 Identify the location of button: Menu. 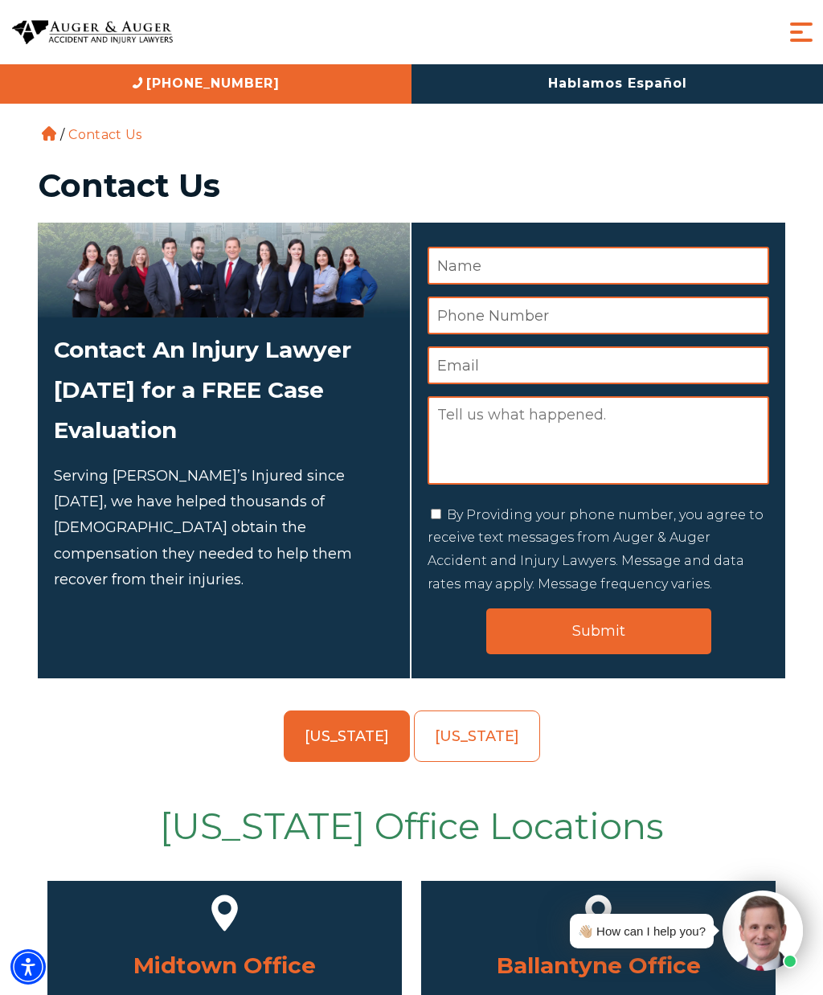
(802, 32).